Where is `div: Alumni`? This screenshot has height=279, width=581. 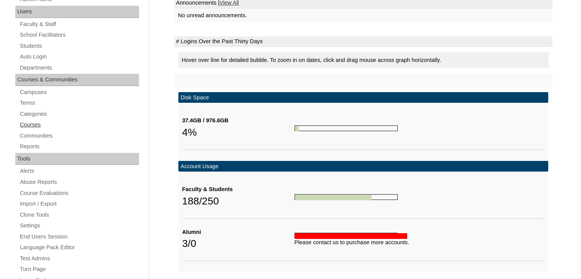
div: Alumni is located at coordinates (239, 232).